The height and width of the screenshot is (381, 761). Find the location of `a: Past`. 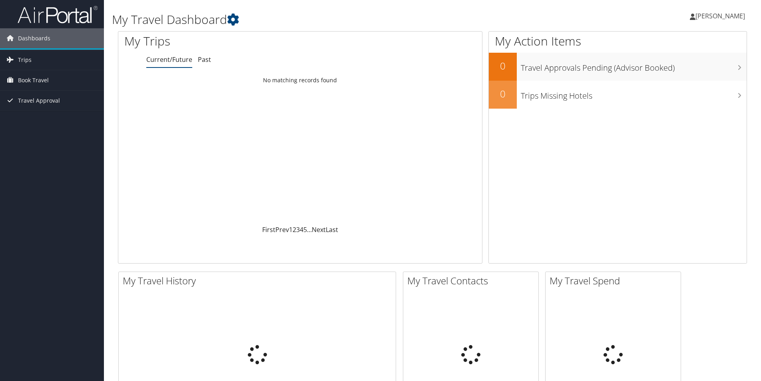

a: Past is located at coordinates (204, 60).